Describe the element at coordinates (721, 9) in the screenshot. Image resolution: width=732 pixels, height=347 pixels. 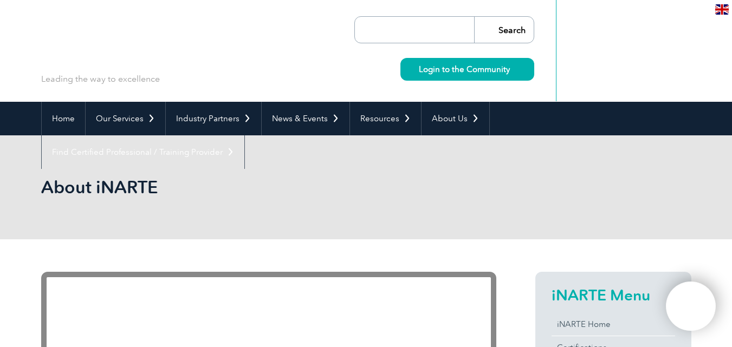
I see `img: en` at that location.